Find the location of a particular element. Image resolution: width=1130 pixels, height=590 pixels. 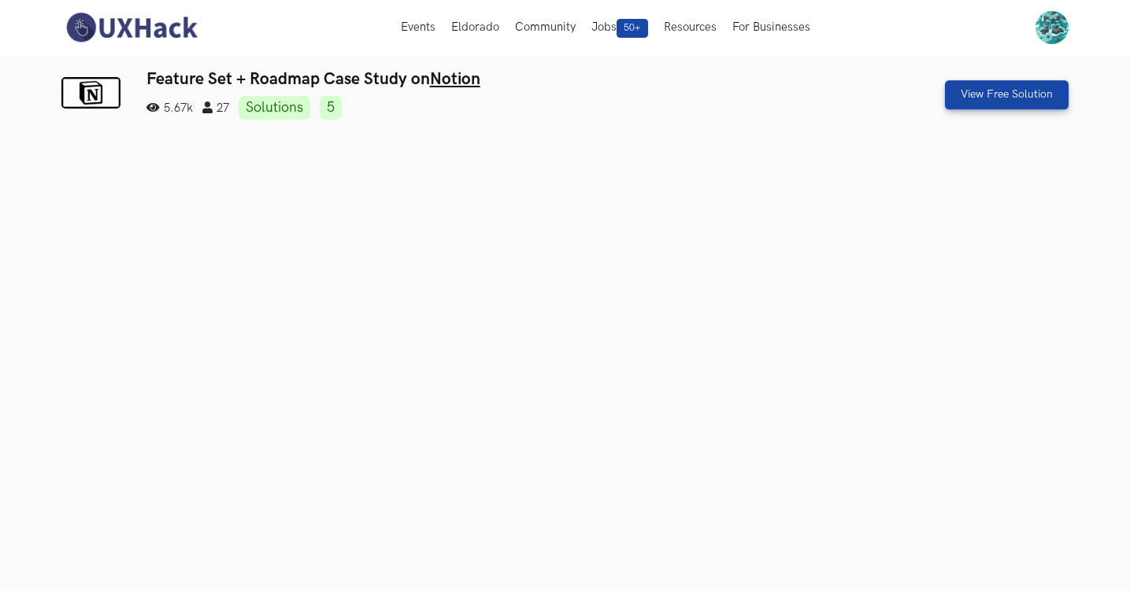

a: Solutions is located at coordinates (274, 108).